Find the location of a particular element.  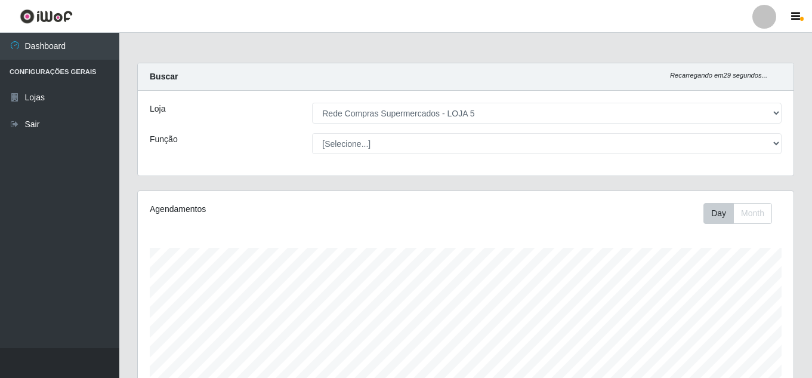

button: Day is located at coordinates (719, 213).